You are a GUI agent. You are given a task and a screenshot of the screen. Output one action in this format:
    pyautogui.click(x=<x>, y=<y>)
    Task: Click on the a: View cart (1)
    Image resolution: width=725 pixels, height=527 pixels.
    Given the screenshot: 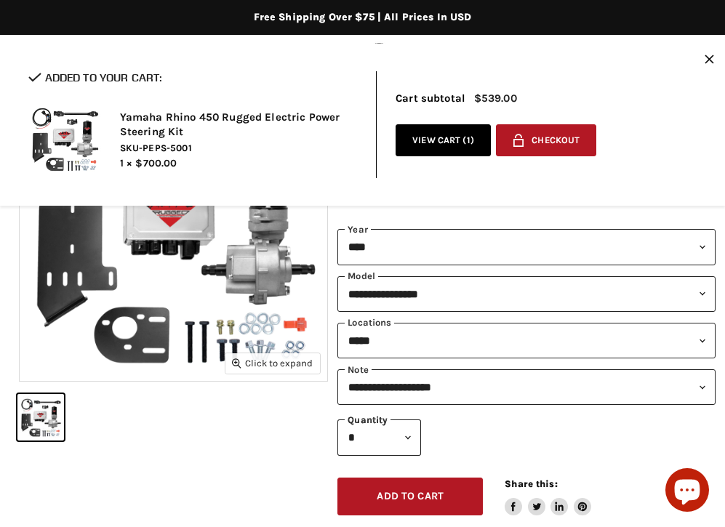 What is the action you would take?
    pyautogui.click(x=443, y=140)
    